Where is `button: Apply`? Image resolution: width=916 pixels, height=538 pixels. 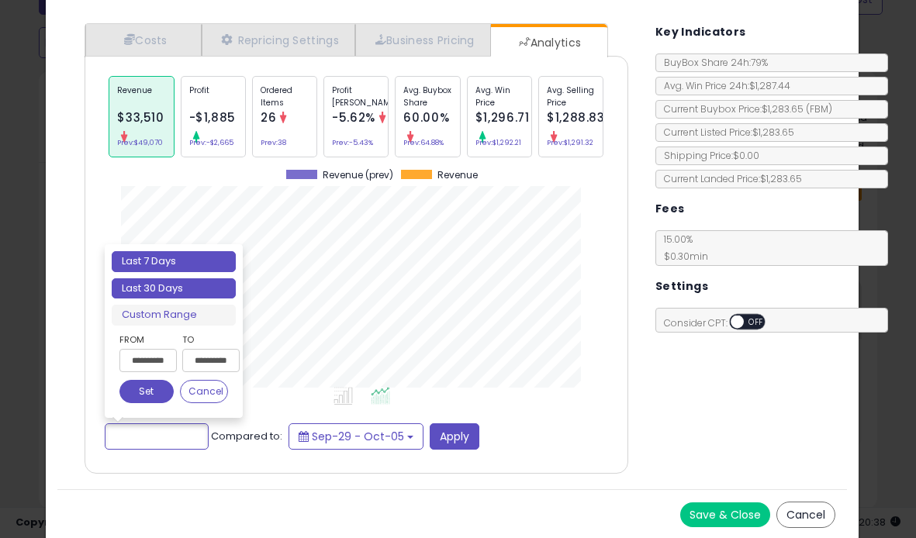
button: Apply is located at coordinates (454, 437).